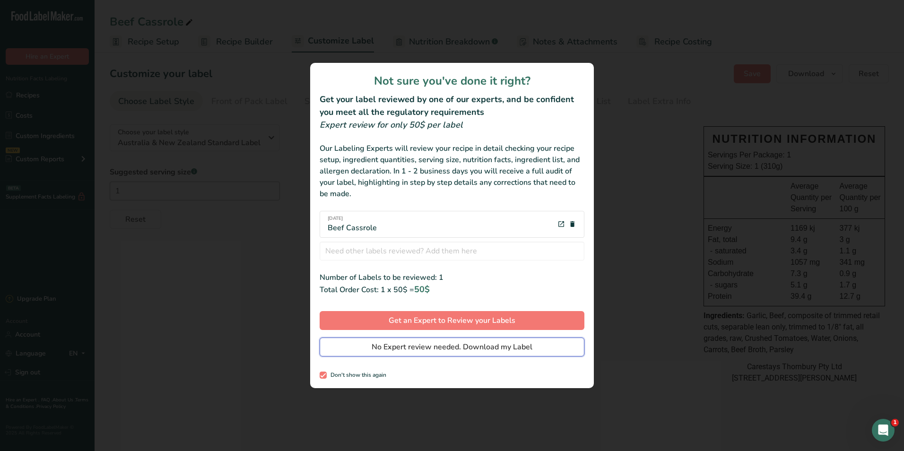 The width and height of the screenshot is (904, 451). I want to click on span: 1, so click(895, 423).